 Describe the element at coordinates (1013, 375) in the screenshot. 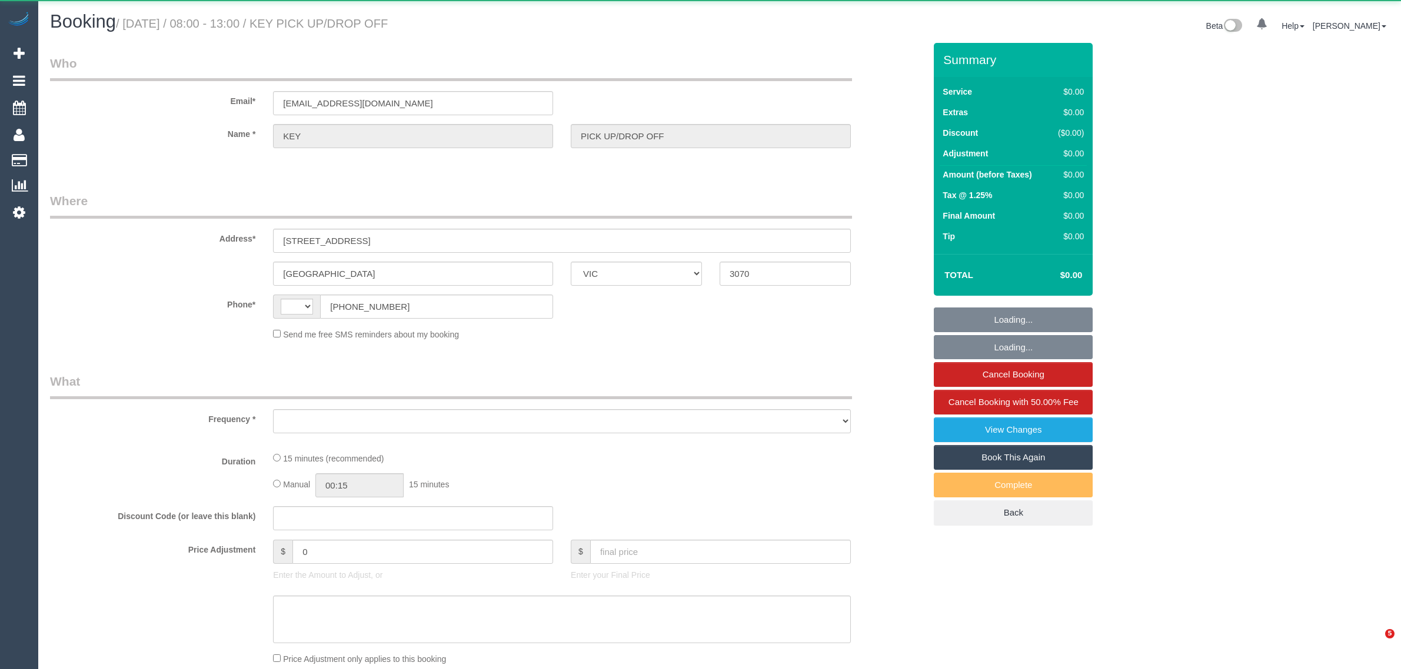

I see `a: Cancel Booking` at that location.